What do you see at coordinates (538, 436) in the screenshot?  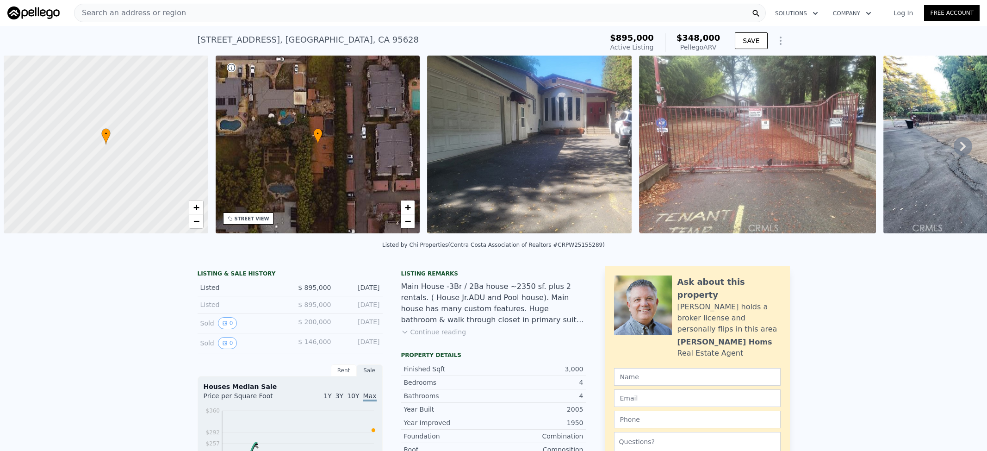 I see `div: Combination` at bounding box center [538, 436].